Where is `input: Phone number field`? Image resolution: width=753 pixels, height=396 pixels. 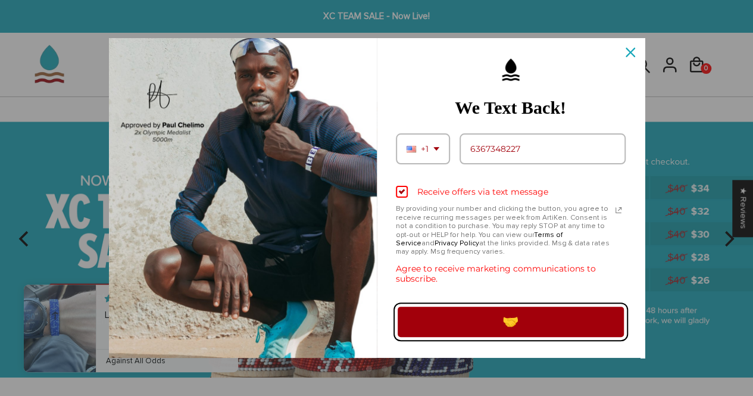 input: Phone number field is located at coordinates (542, 149).